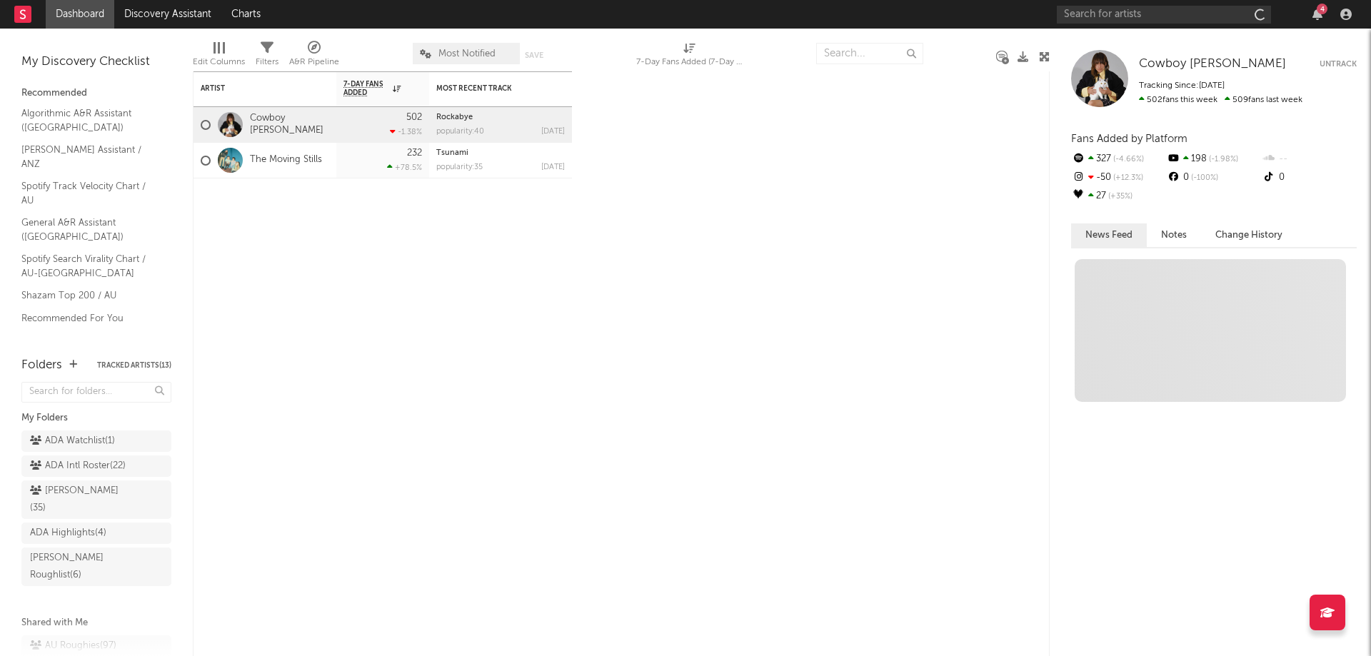  What do you see at coordinates (96, 94) in the screenshot?
I see `div: Recommended` at bounding box center [96, 94].